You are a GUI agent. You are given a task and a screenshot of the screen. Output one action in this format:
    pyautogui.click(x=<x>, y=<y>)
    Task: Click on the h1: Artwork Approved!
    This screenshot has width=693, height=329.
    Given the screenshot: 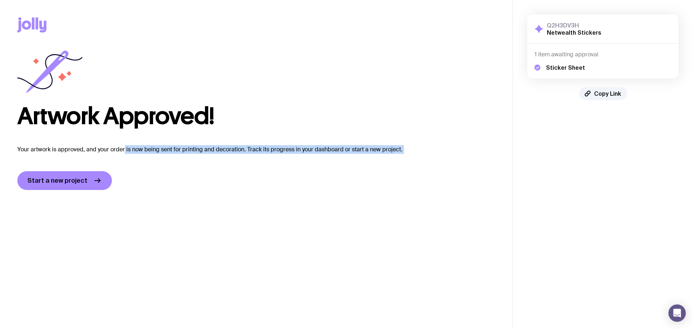 What is the action you would take?
    pyautogui.click(x=256, y=116)
    